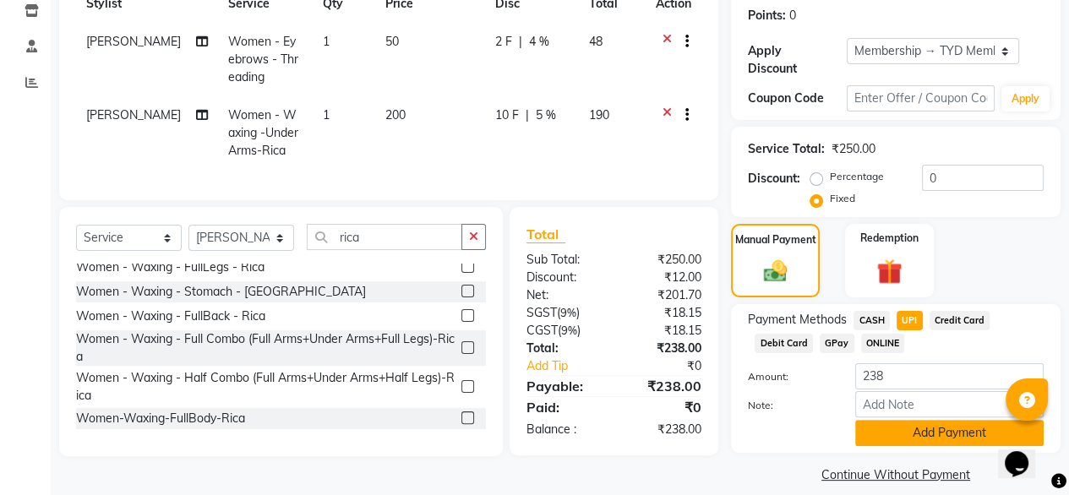  What do you see at coordinates (538, 41) in the screenshot?
I see `span: 4 %` at bounding box center [538, 41].